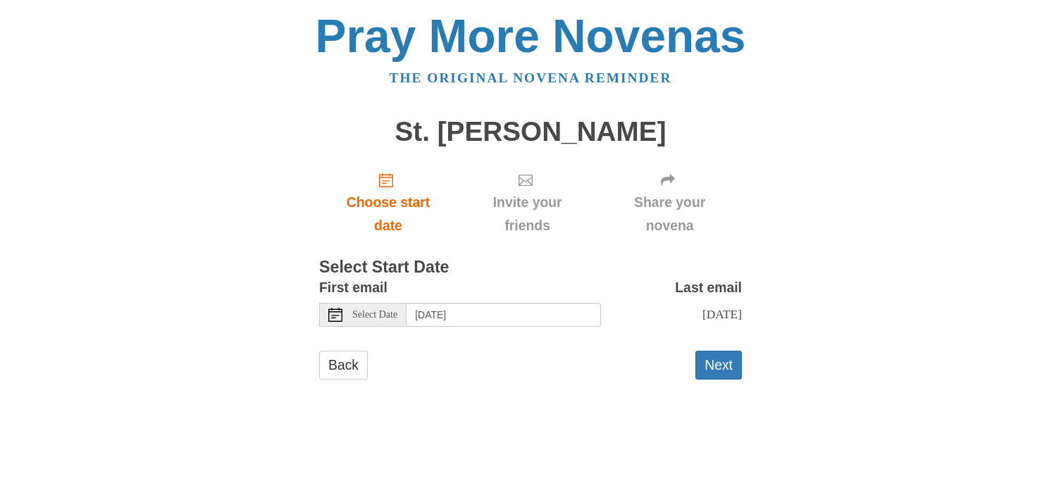 The width and height of the screenshot is (1061, 481). Describe the element at coordinates (343, 365) in the screenshot. I see `a: Back` at that location.